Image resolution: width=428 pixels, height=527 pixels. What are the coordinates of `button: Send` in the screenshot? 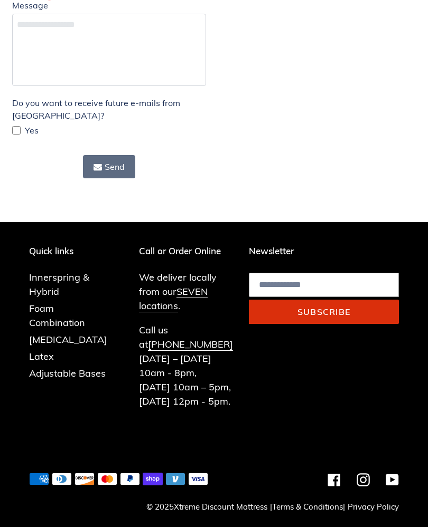 It's located at (109, 167).